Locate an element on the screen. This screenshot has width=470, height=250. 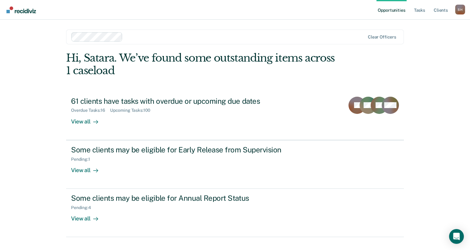
button: Profile dropdown button is located at coordinates (460, 10).